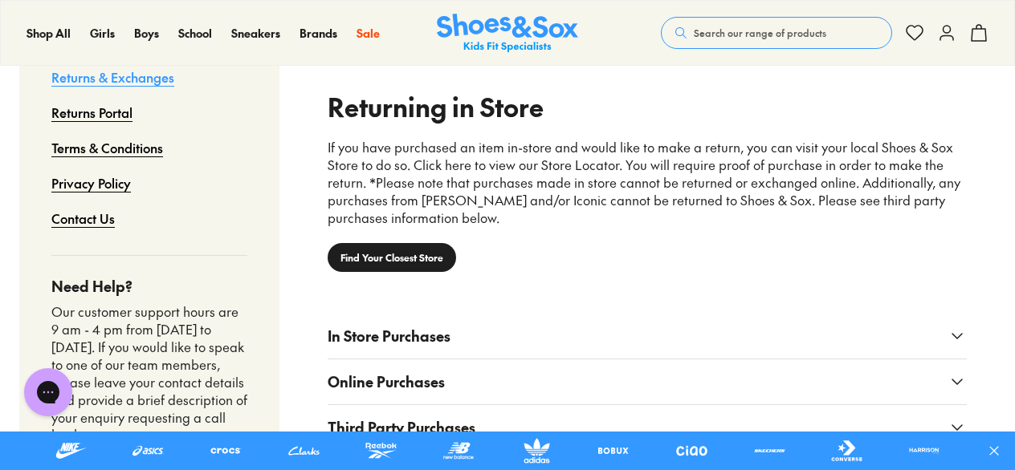 This screenshot has height=470, width=1015. What do you see at coordinates (149, 286) in the screenshot?
I see `h4: Need Help?` at bounding box center [149, 286].